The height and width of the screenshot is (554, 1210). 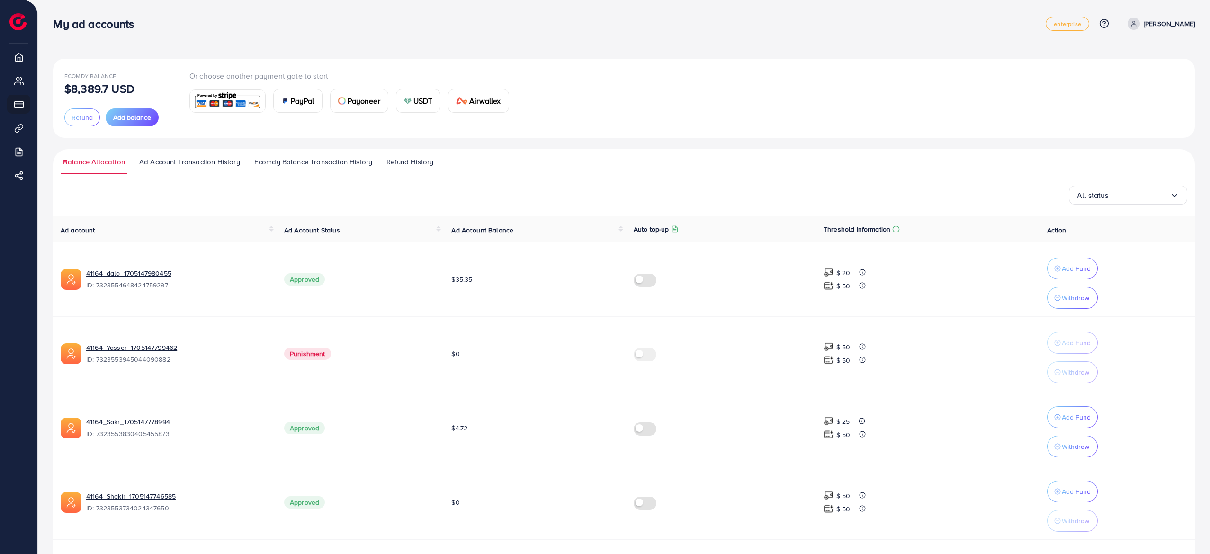 I want to click on span: Refund, so click(x=82, y=117).